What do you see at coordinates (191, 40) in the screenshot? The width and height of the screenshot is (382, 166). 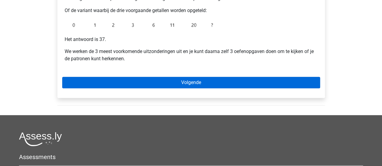 I see `p: Het antwoord is 37.` at bounding box center [191, 40].